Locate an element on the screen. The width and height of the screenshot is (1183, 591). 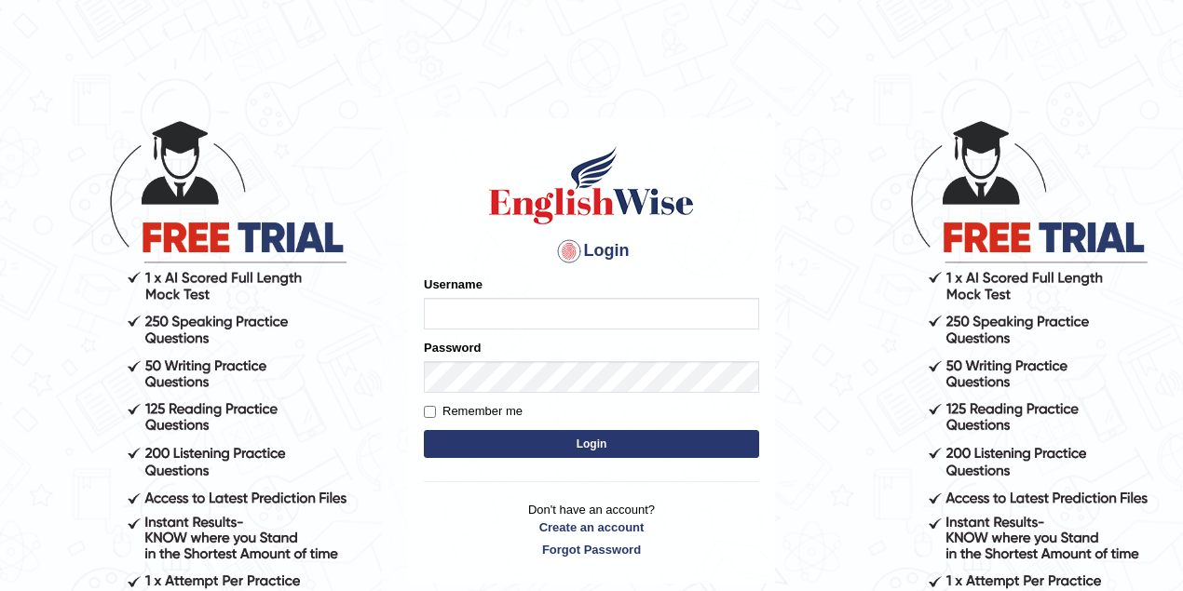
img: Logo of English Wise sign in for intelligent practice with AI is located at coordinates (591, 185).